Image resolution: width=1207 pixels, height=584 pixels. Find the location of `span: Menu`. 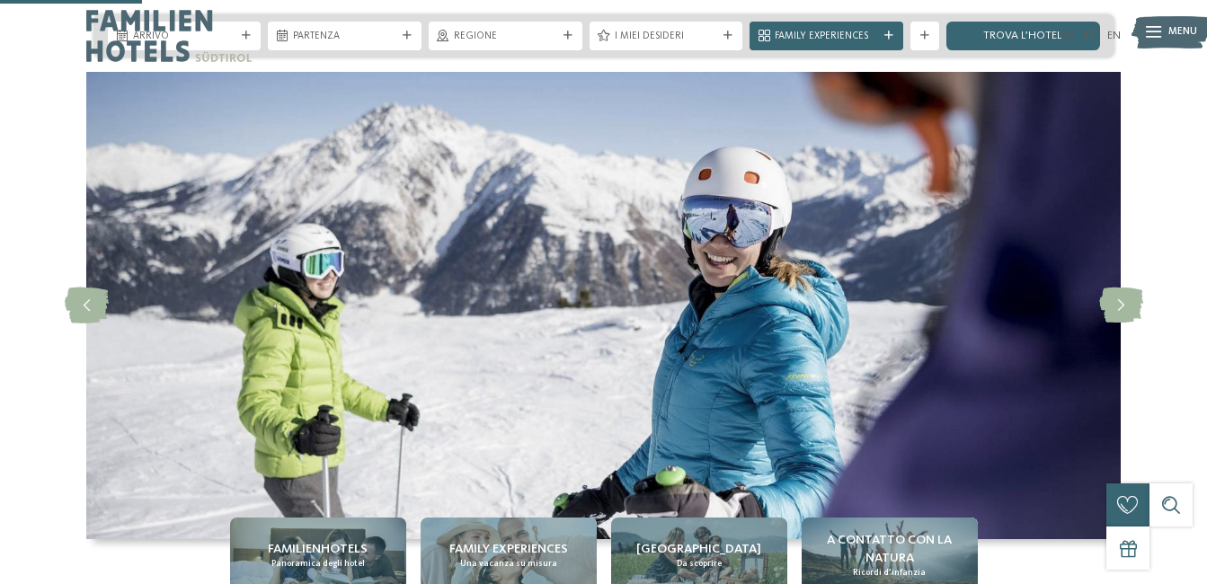

span: Menu is located at coordinates (1182, 32).